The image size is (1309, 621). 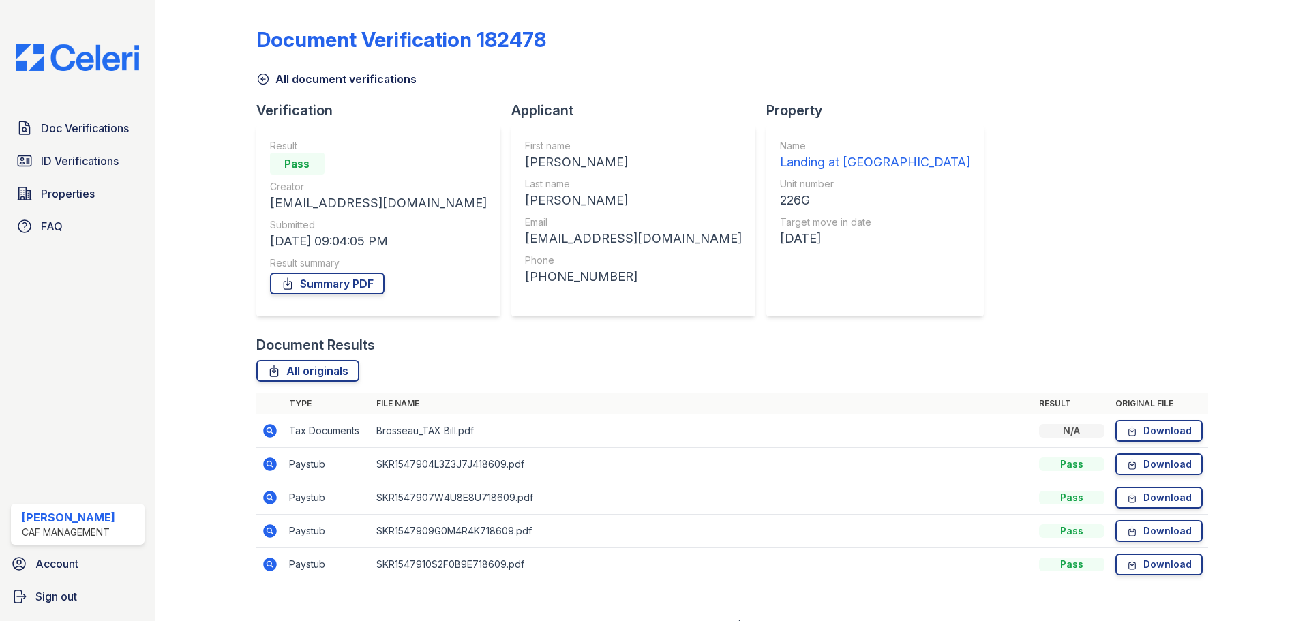 I want to click on div: Verification, so click(x=384, y=110).